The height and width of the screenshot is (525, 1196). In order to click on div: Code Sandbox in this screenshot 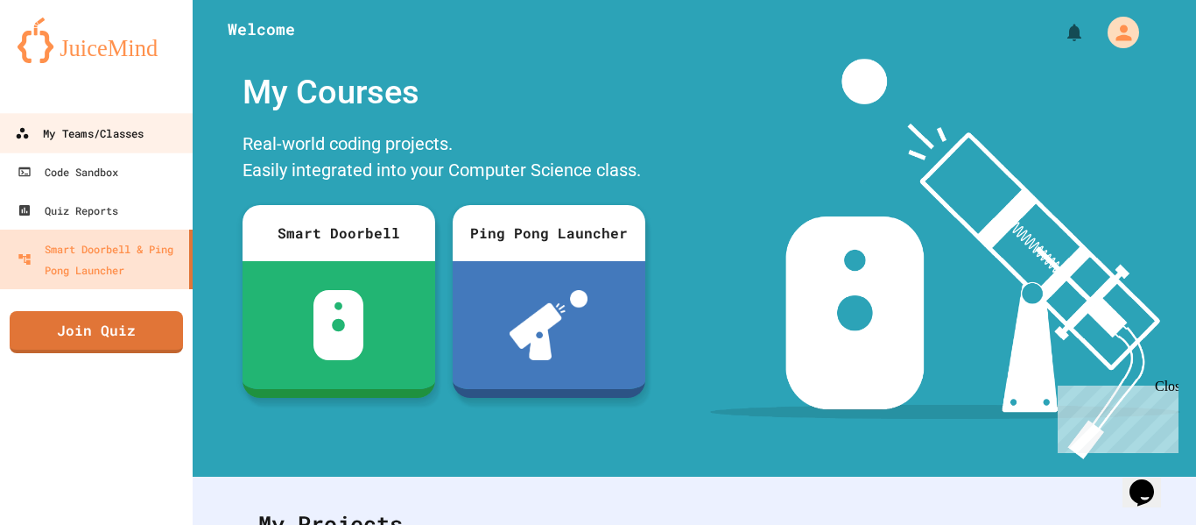, I will do `click(67, 172)`.